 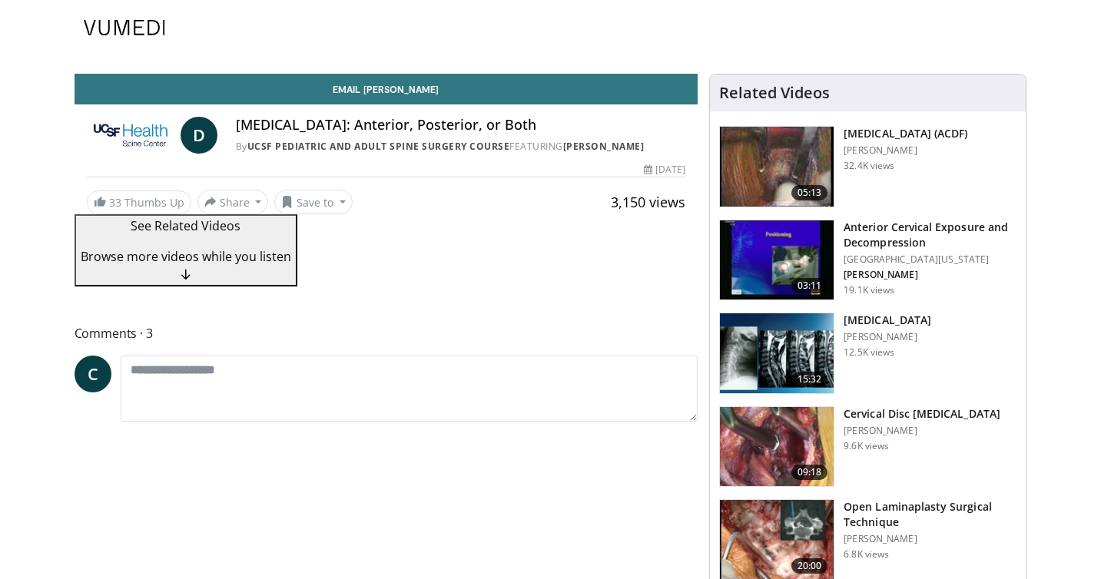 I want to click on h4: Related Videos, so click(x=775, y=93).